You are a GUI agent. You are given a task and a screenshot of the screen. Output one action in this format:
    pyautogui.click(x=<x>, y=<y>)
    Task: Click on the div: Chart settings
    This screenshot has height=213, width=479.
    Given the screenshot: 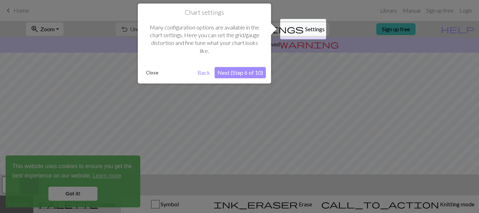 What is the action you would take?
    pyautogui.click(x=204, y=43)
    